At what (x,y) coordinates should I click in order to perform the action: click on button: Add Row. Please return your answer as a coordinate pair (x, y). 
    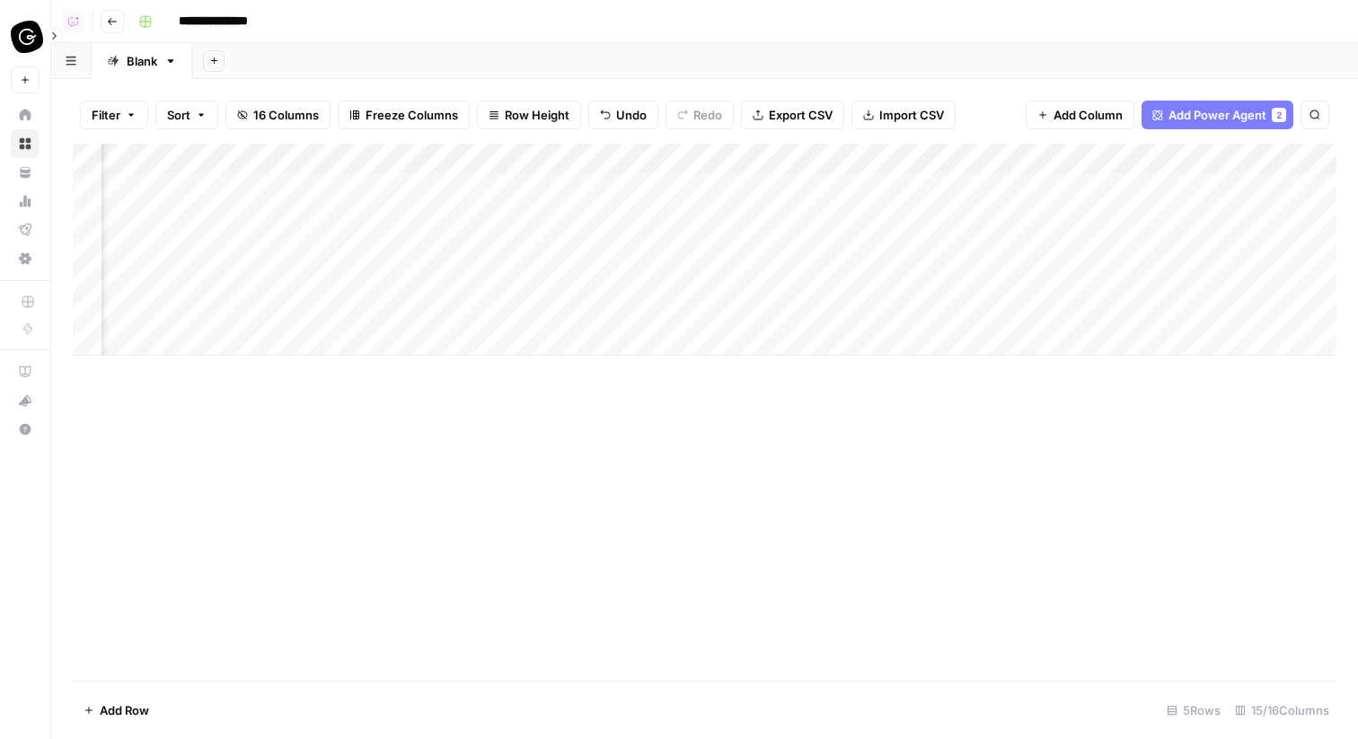
    Looking at the image, I should click on (116, 710).